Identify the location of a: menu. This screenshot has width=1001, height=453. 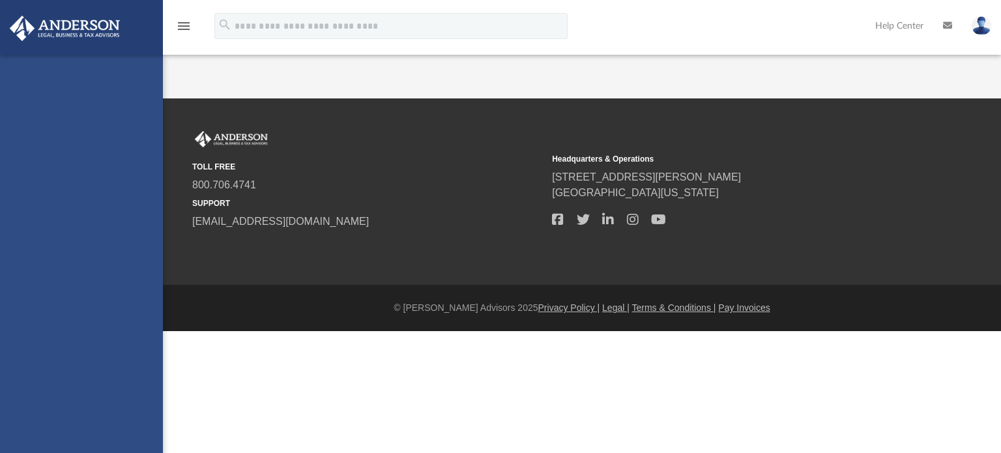
(184, 29).